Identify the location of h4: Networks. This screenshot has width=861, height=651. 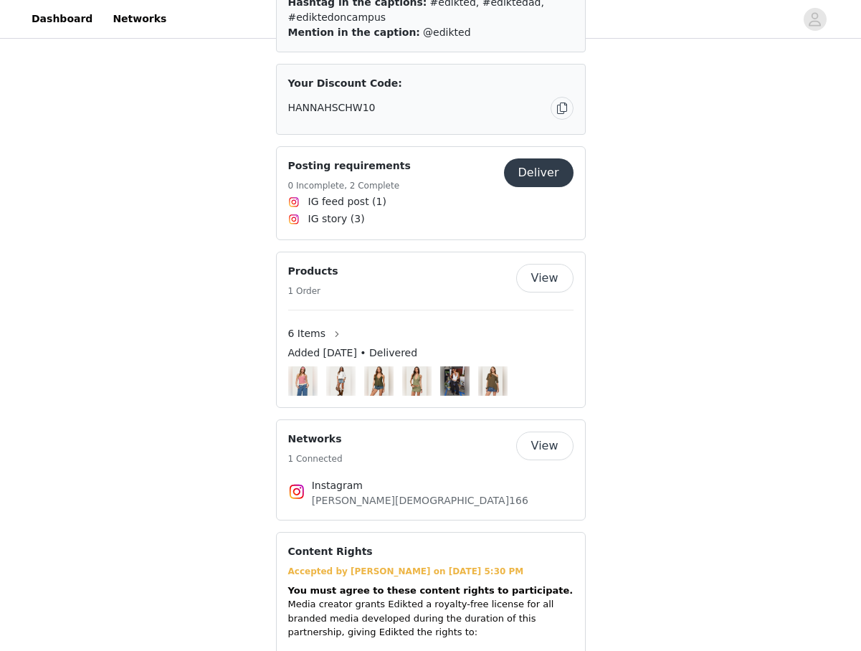
(316, 439).